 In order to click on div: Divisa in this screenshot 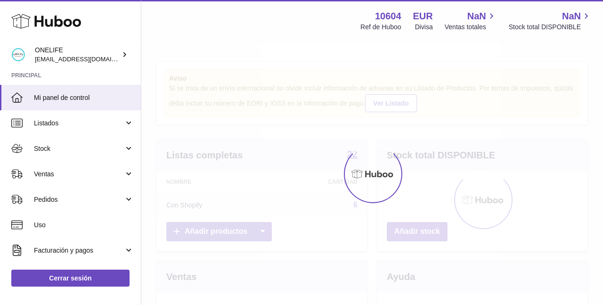, I will do `click(424, 27)`.